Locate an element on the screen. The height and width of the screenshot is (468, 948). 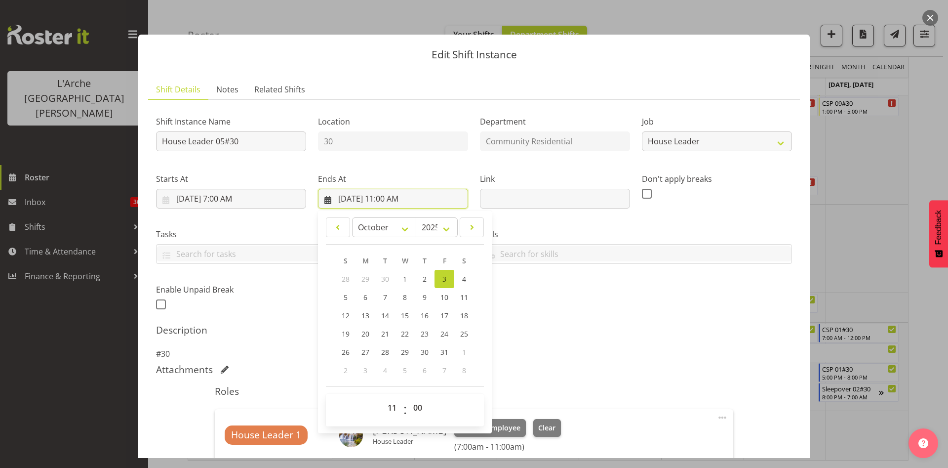
span: Shift Details is located at coordinates (178, 89).